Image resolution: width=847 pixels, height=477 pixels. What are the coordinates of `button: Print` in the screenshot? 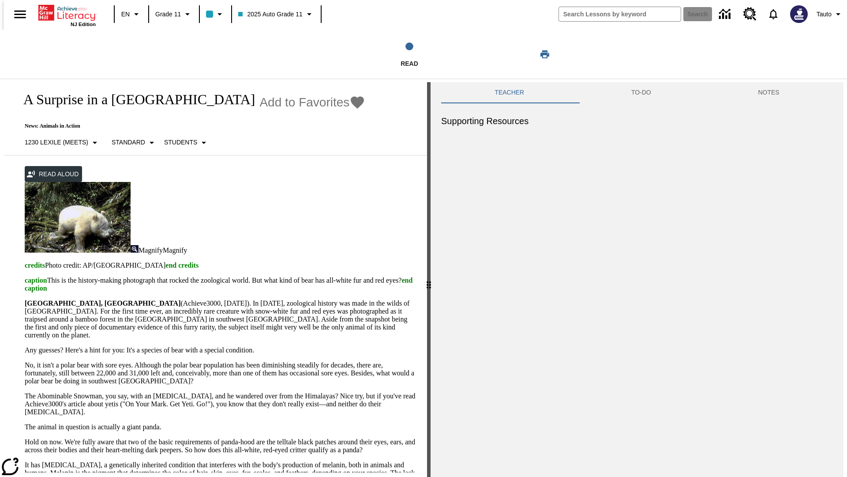 It's located at (545, 54).